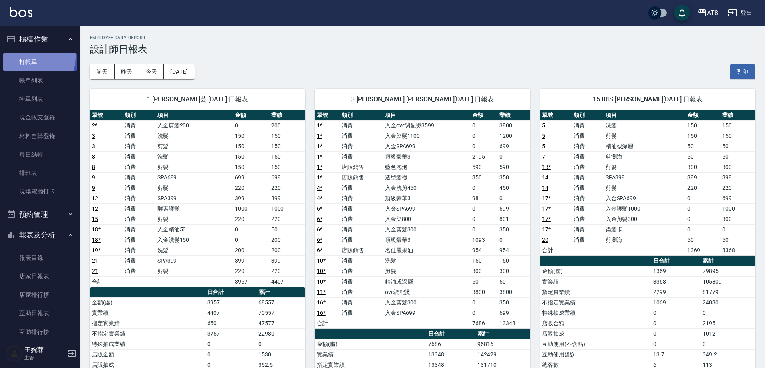 The width and height of the screenshot is (765, 368). What do you see at coordinates (728, 302) in the screenshot?
I see `td: 24030` at bounding box center [728, 302].